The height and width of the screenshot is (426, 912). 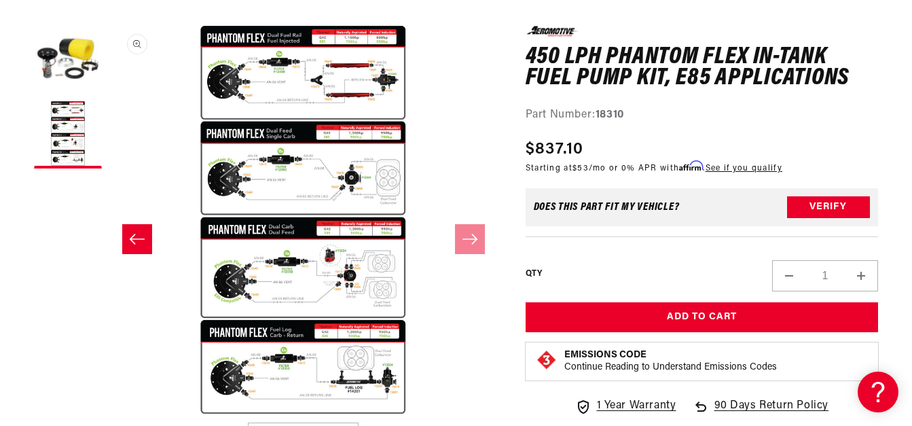 I want to click on button: Slide right, so click(x=470, y=239).